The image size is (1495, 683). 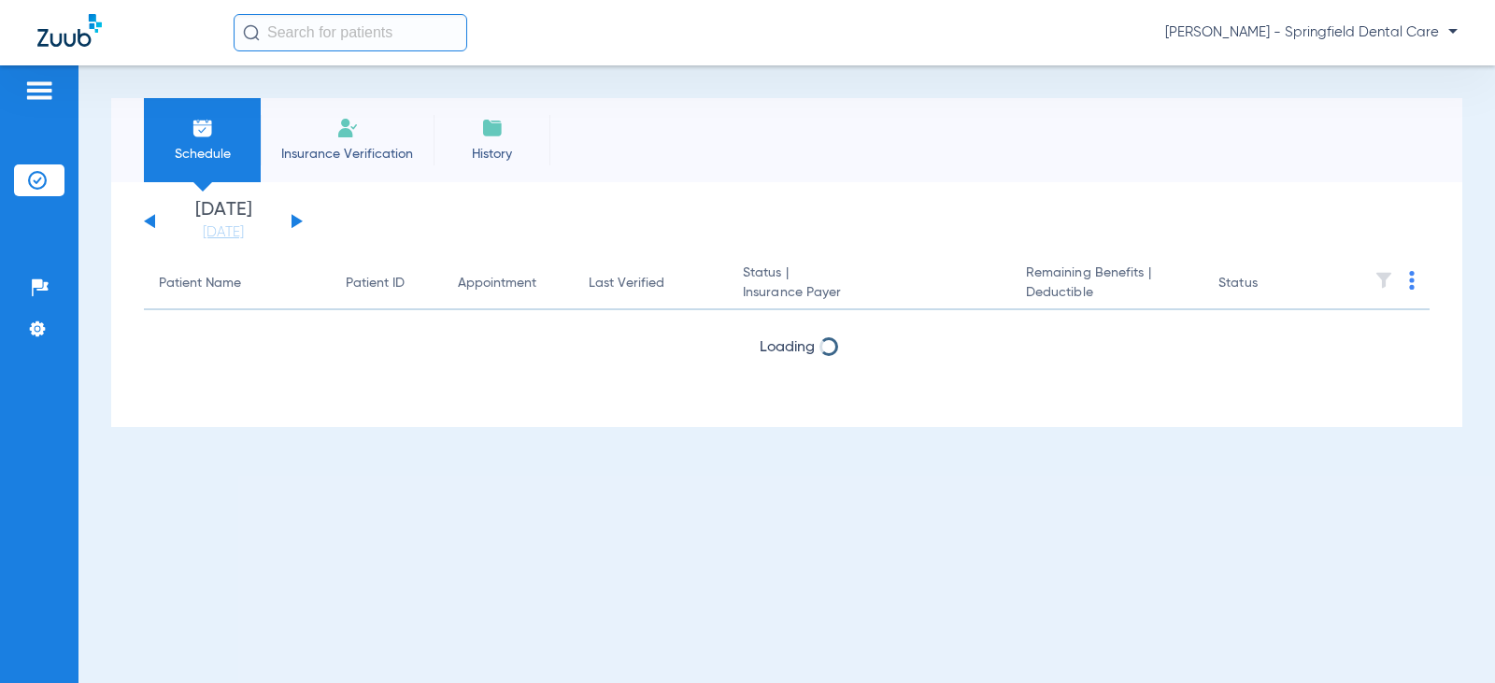 What do you see at coordinates (1266, 284) in the screenshot?
I see `th: Status` at bounding box center [1266, 284].